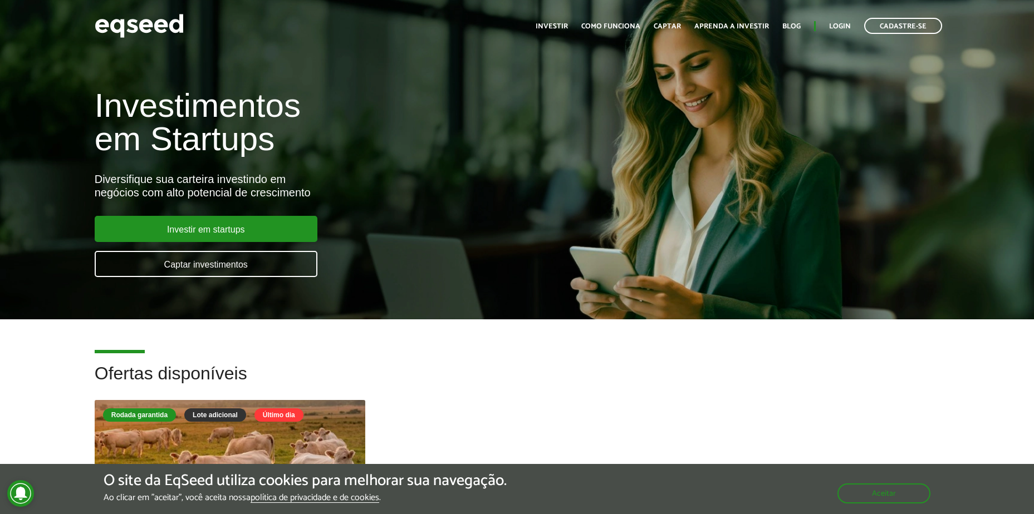 The height and width of the screenshot is (514, 1034). I want to click on h2: Ofertas disponíveis, so click(517, 382).